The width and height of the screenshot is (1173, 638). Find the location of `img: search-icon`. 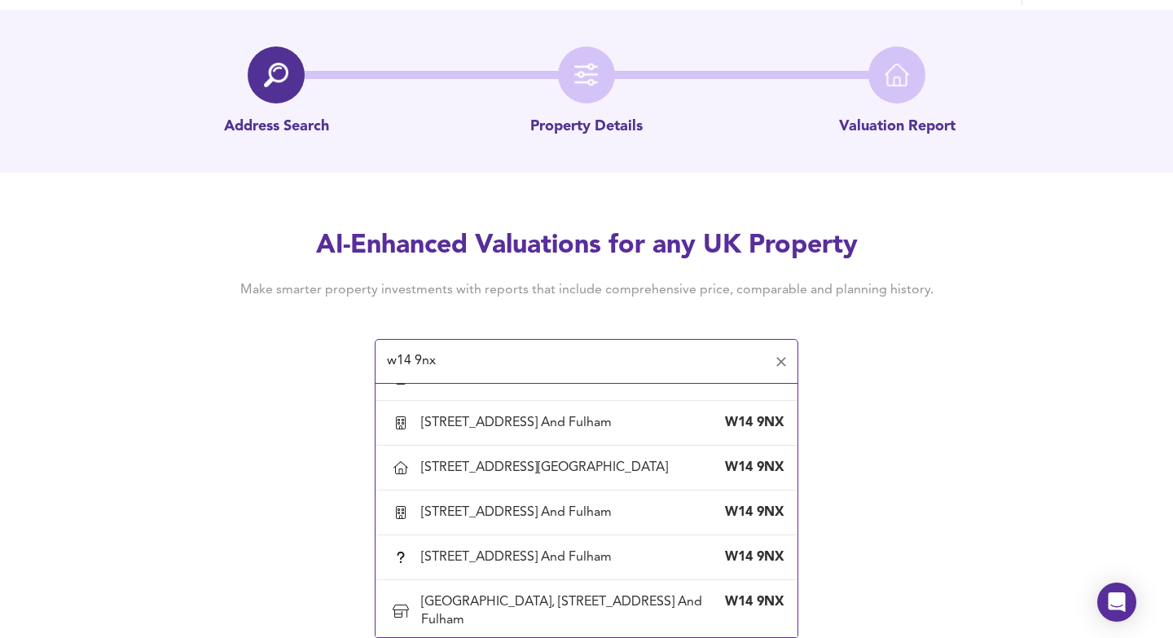

img: search-icon is located at coordinates (276, 75).